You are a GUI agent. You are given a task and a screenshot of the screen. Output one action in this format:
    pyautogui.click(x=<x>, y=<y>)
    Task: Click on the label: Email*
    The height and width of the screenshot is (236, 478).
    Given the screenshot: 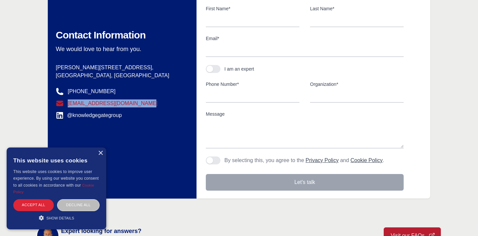 What is the action you would take?
    pyautogui.click(x=305, y=39)
    